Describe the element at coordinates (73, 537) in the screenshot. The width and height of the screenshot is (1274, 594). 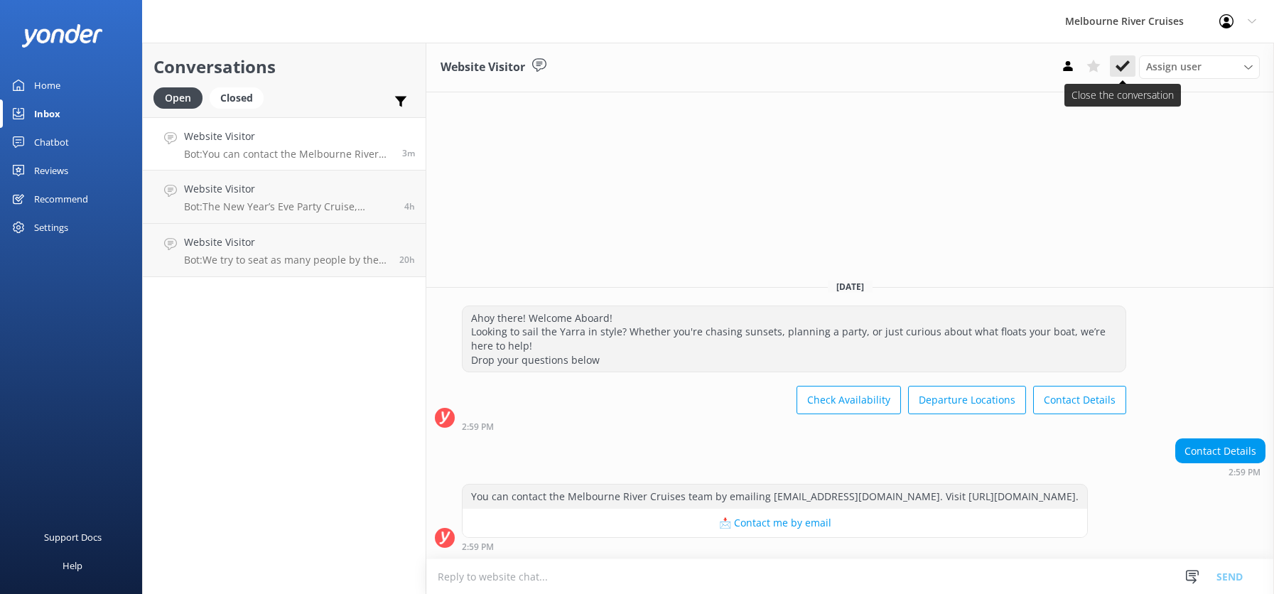
I see `div: Support Docs` at that location.